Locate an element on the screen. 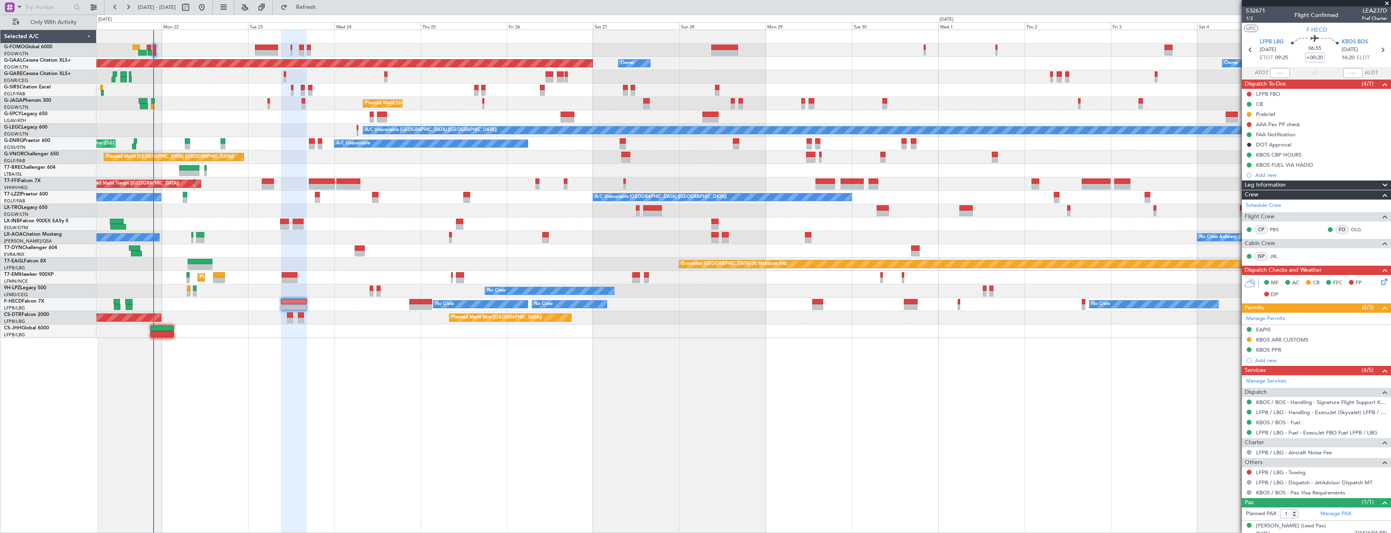  a: LFPB / LBG - Dispatch - JetAdvisor Dispatch MT is located at coordinates (1314, 482).